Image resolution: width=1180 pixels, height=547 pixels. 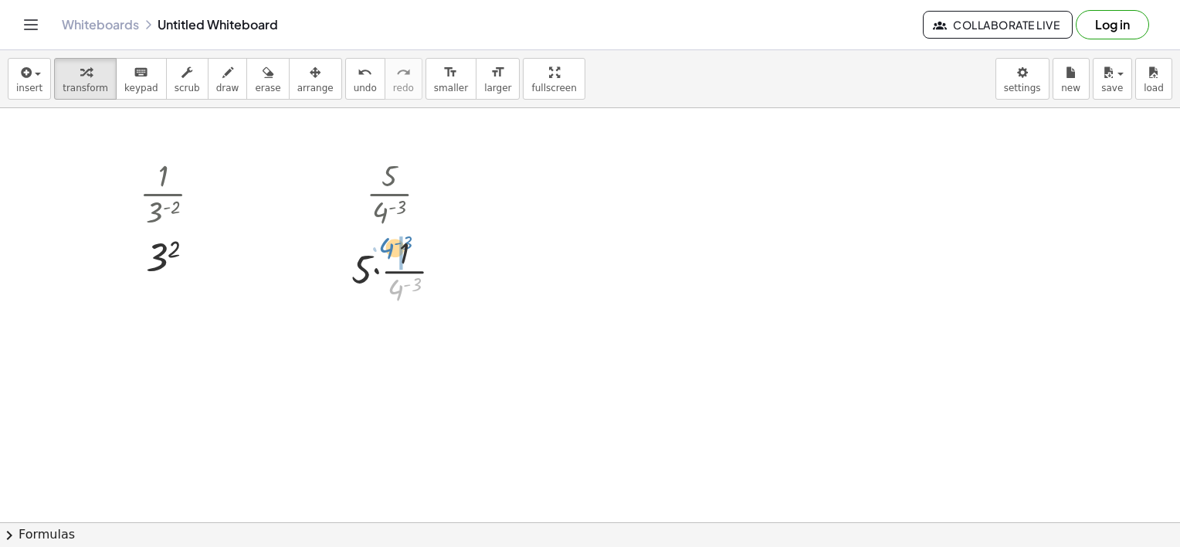 What do you see at coordinates (29, 88) in the screenshot?
I see `span: insert` at bounding box center [29, 88].